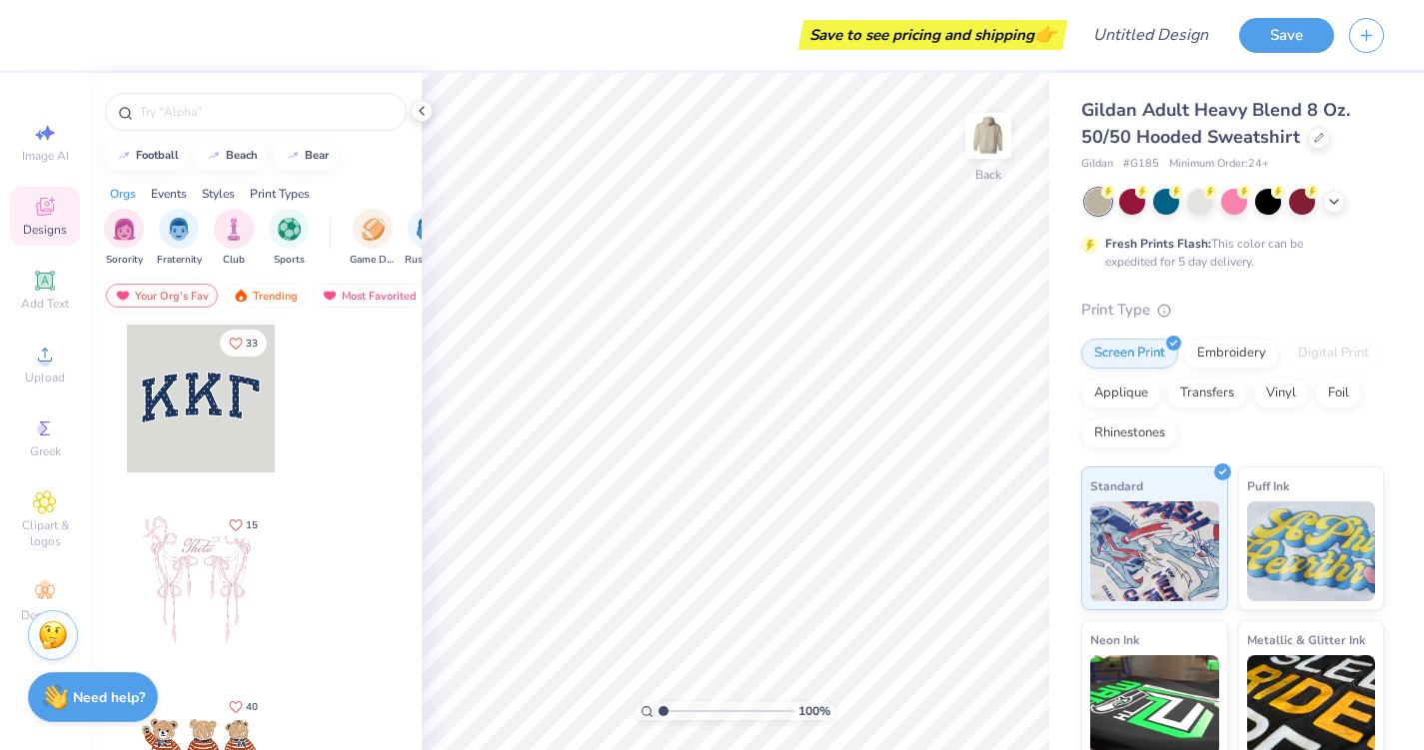  What do you see at coordinates (1207, 394) in the screenshot?
I see `div: Transfers` at bounding box center [1207, 394].